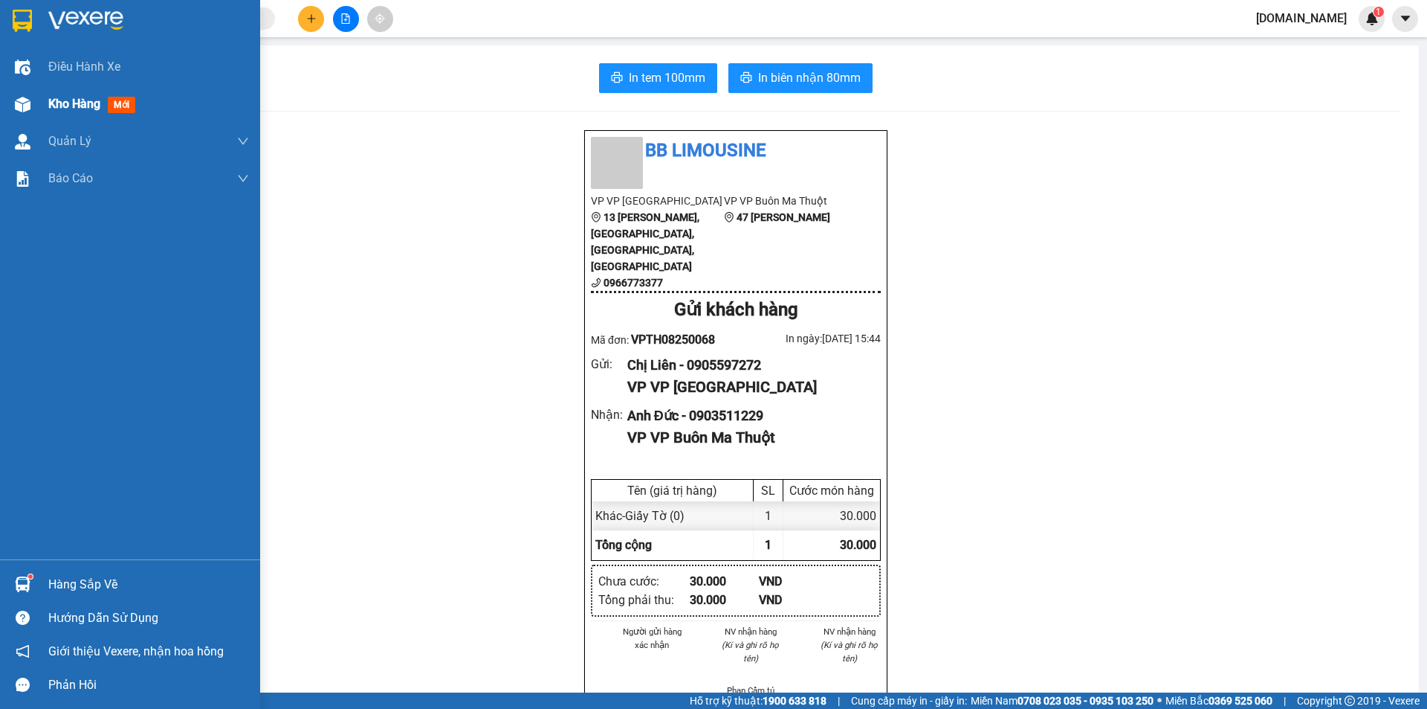  What do you see at coordinates (1406, 19) in the screenshot?
I see `span: caret-down` at bounding box center [1406, 19].